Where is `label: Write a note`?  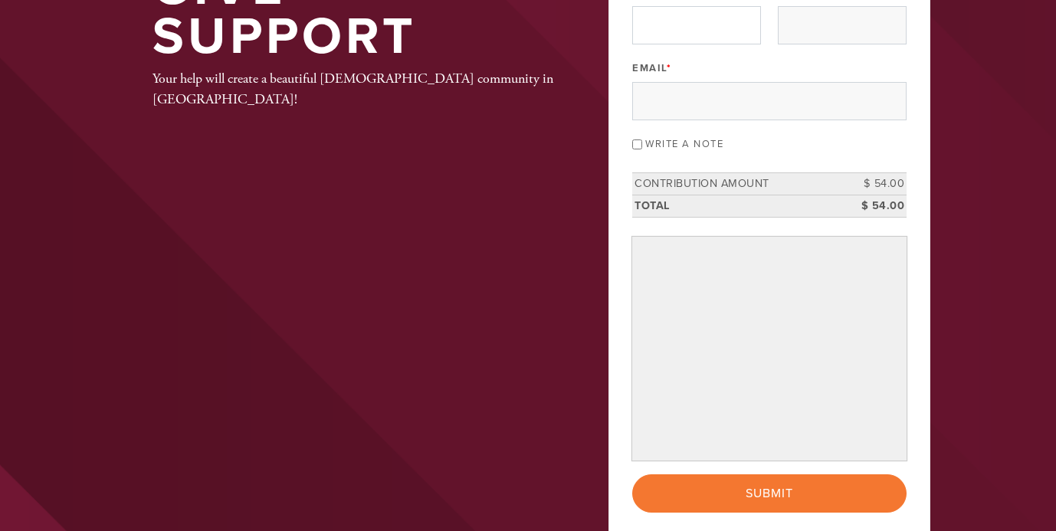
label: Write a note is located at coordinates (685, 144).